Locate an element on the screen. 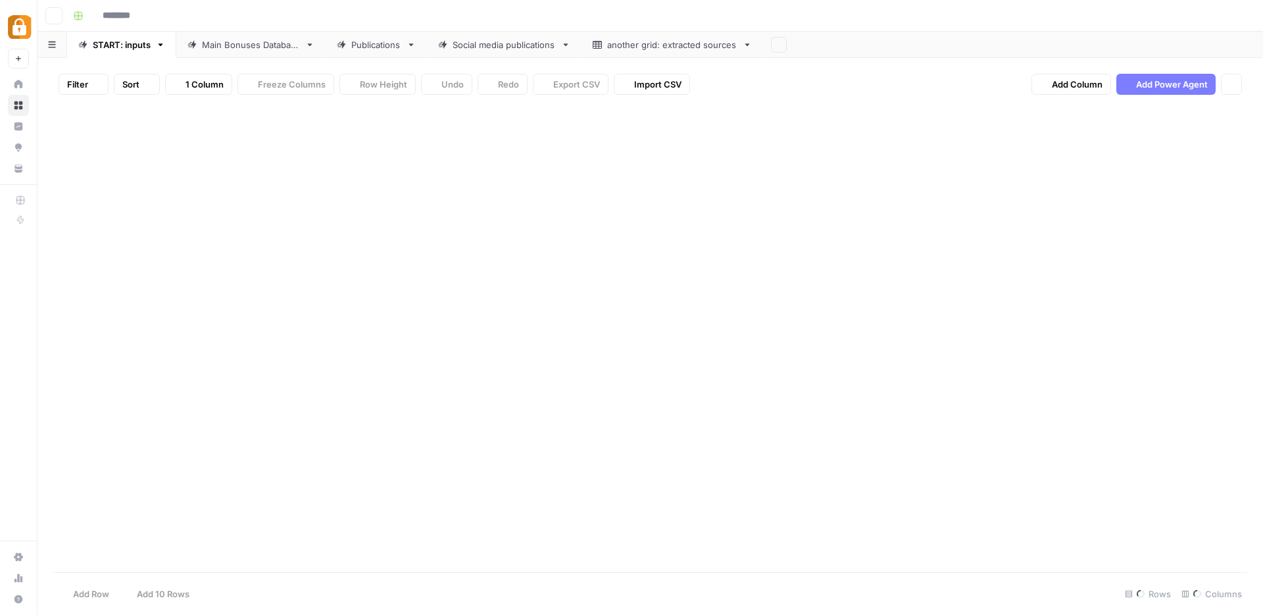  span: Add 10 Rows is located at coordinates (163, 594).